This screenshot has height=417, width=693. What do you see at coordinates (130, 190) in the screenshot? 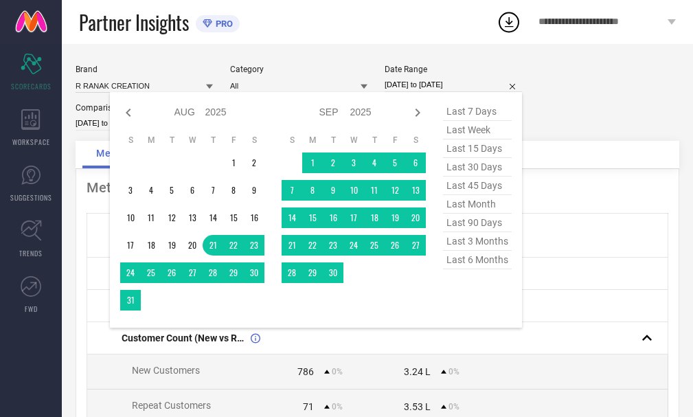
I see `td: Sun Aug 03 2025` at bounding box center [130, 190].